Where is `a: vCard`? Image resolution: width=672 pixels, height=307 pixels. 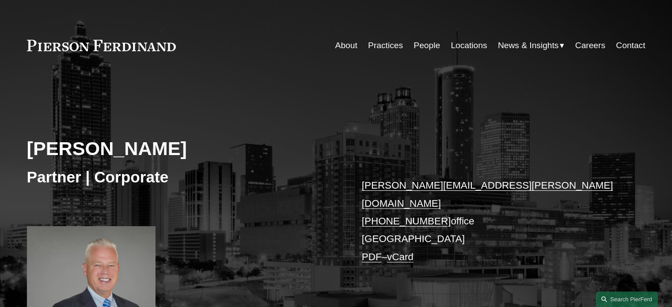 a: vCard is located at coordinates (400, 257).